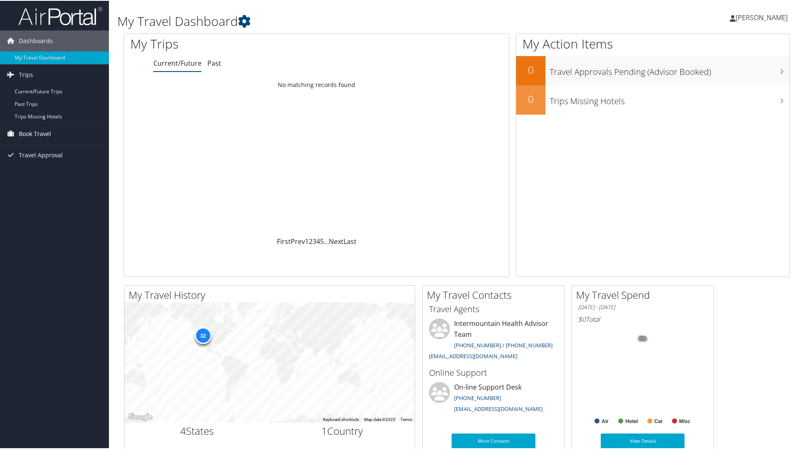 This screenshot has height=449, width=801. What do you see at coordinates (26, 74) in the screenshot?
I see `span: Trips` at bounding box center [26, 74].